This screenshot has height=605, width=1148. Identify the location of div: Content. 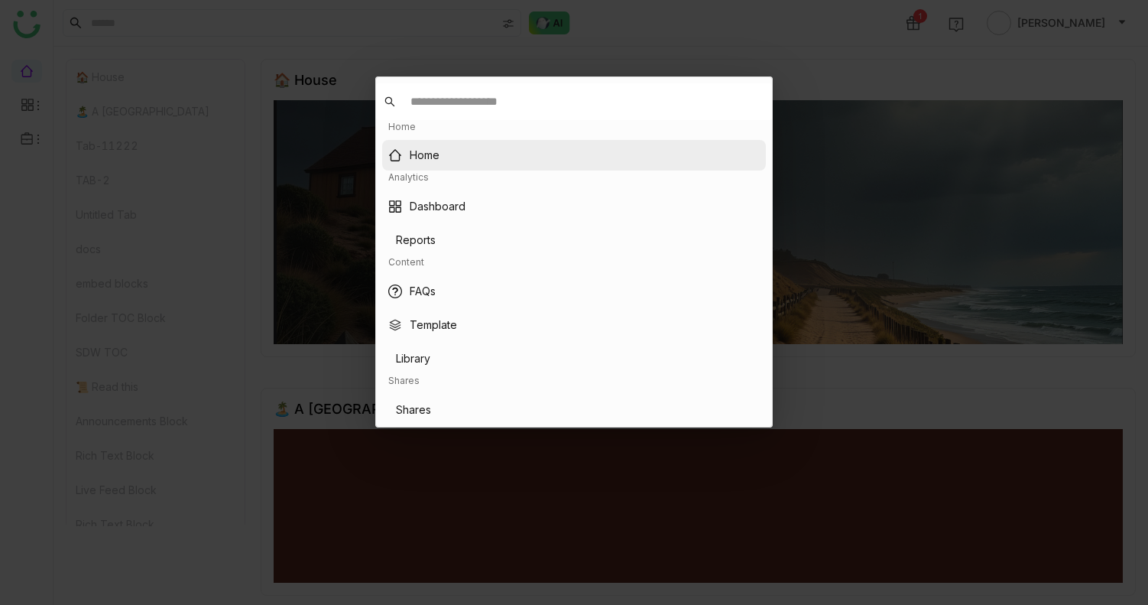
(406, 262).